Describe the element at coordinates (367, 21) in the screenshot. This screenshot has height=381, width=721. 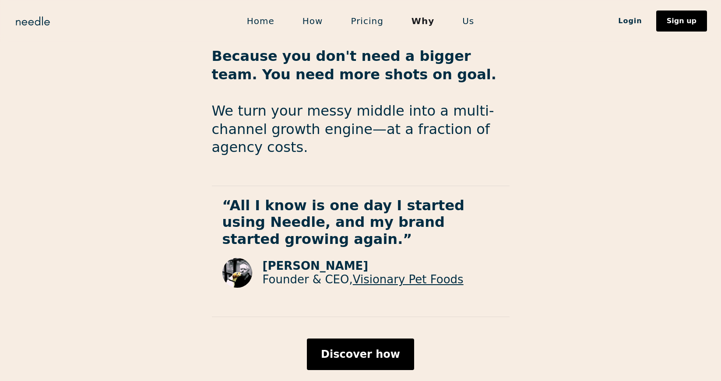
I see `a: Pricing` at that location.